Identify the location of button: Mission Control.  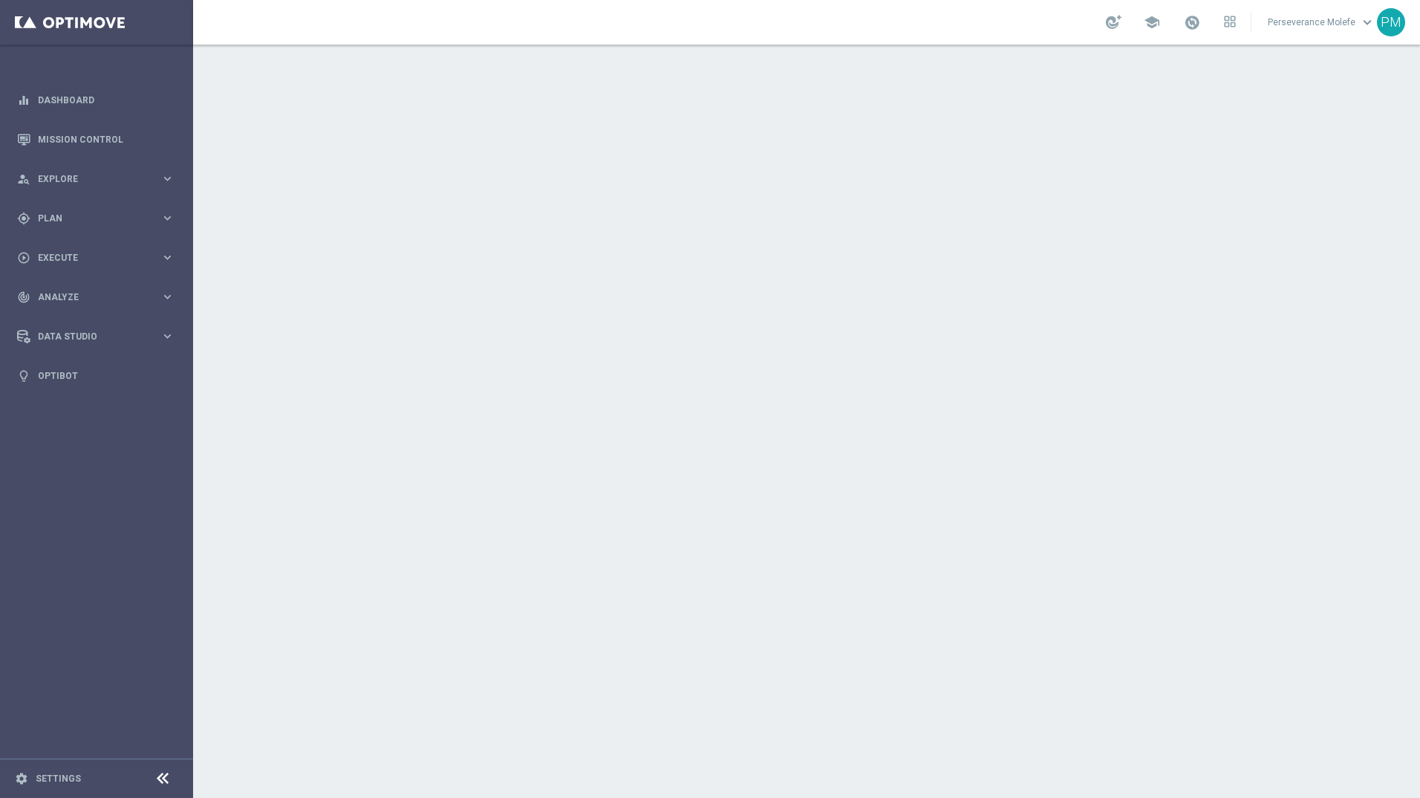
(96, 140).